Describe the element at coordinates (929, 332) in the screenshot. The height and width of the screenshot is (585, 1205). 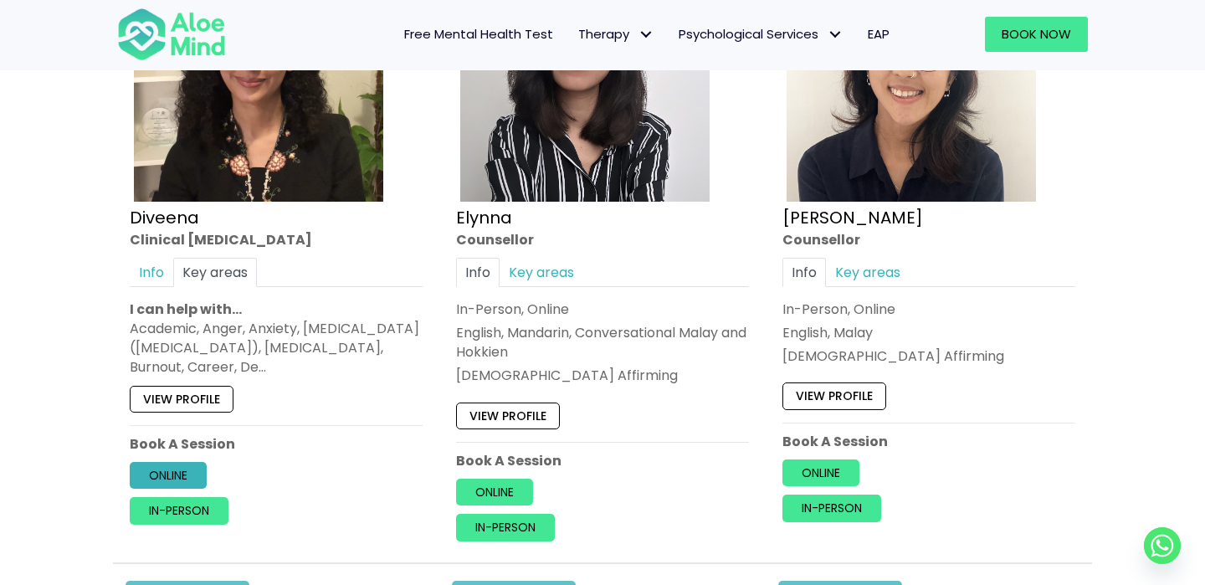
I see `p: English, Malay` at that location.